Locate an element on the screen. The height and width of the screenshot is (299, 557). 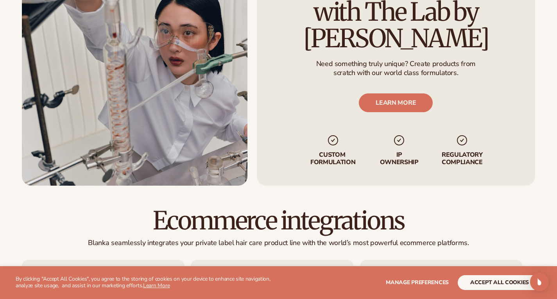
a: LEARN MORE is located at coordinates (396, 102).